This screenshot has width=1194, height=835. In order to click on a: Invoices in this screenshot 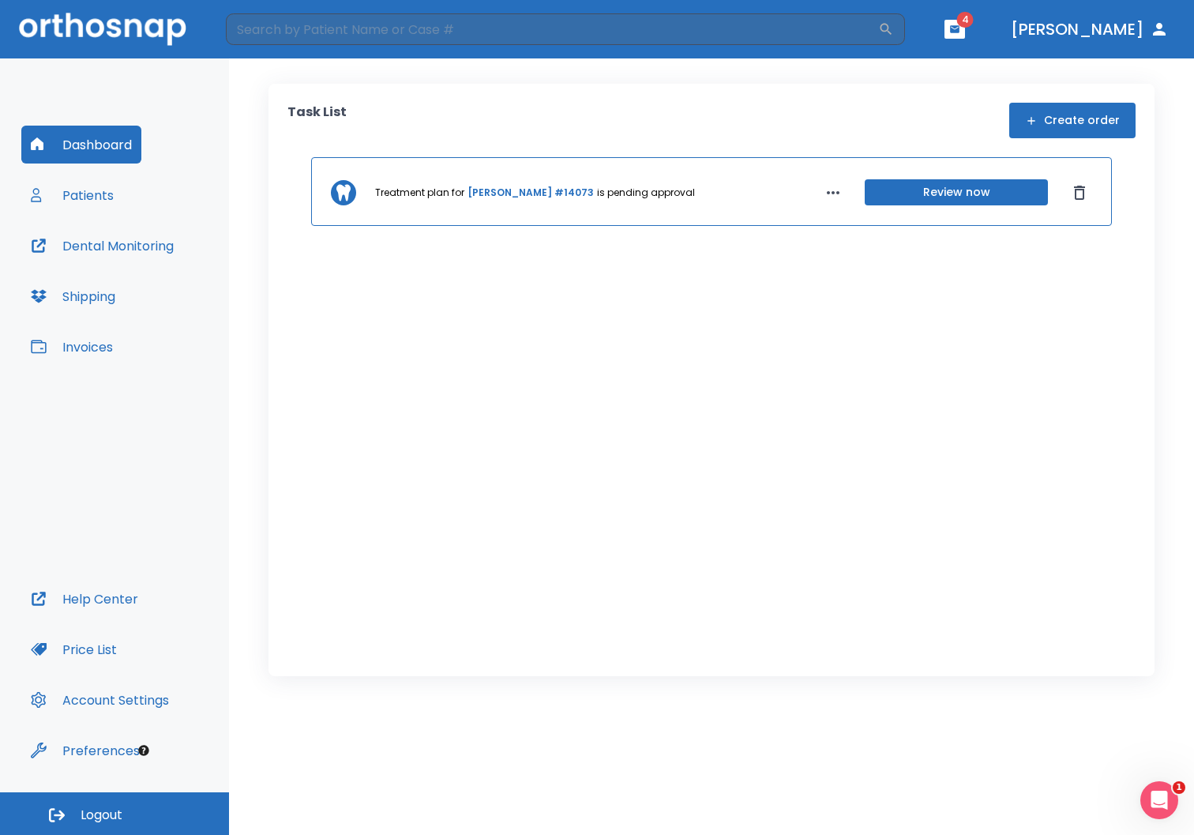, I will do `click(72, 347)`.